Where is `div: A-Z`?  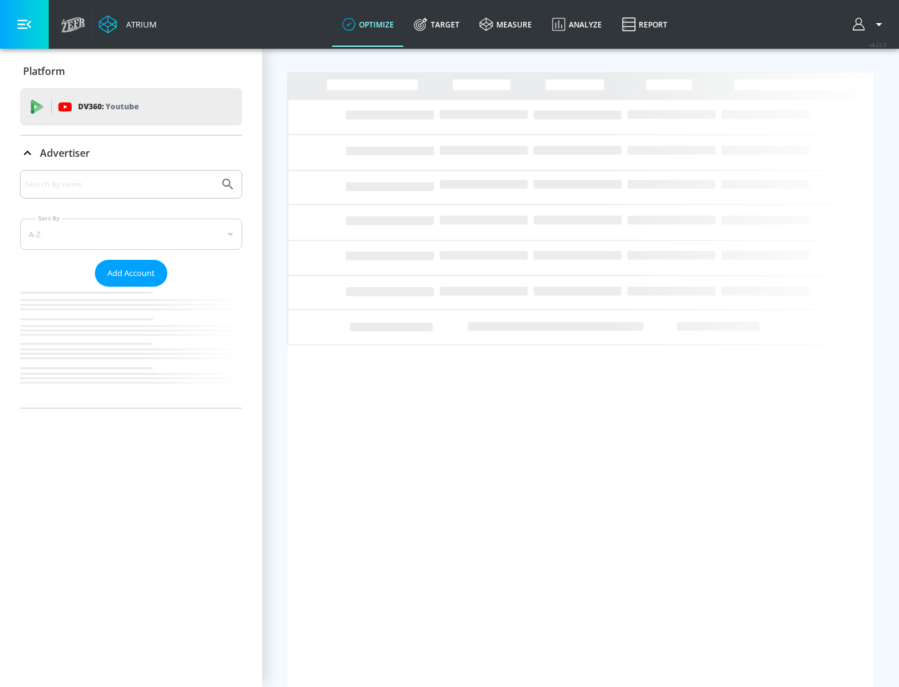 div: A-Z is located at coordinates (131, 234).